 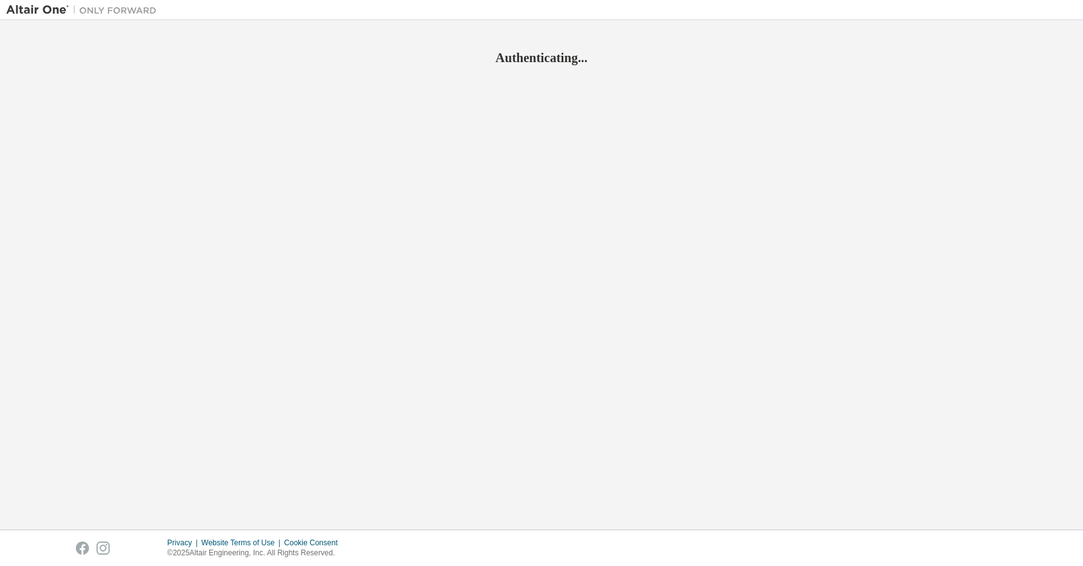 I want to click on div: Website Terms of Use, so click(x=243, y=542).